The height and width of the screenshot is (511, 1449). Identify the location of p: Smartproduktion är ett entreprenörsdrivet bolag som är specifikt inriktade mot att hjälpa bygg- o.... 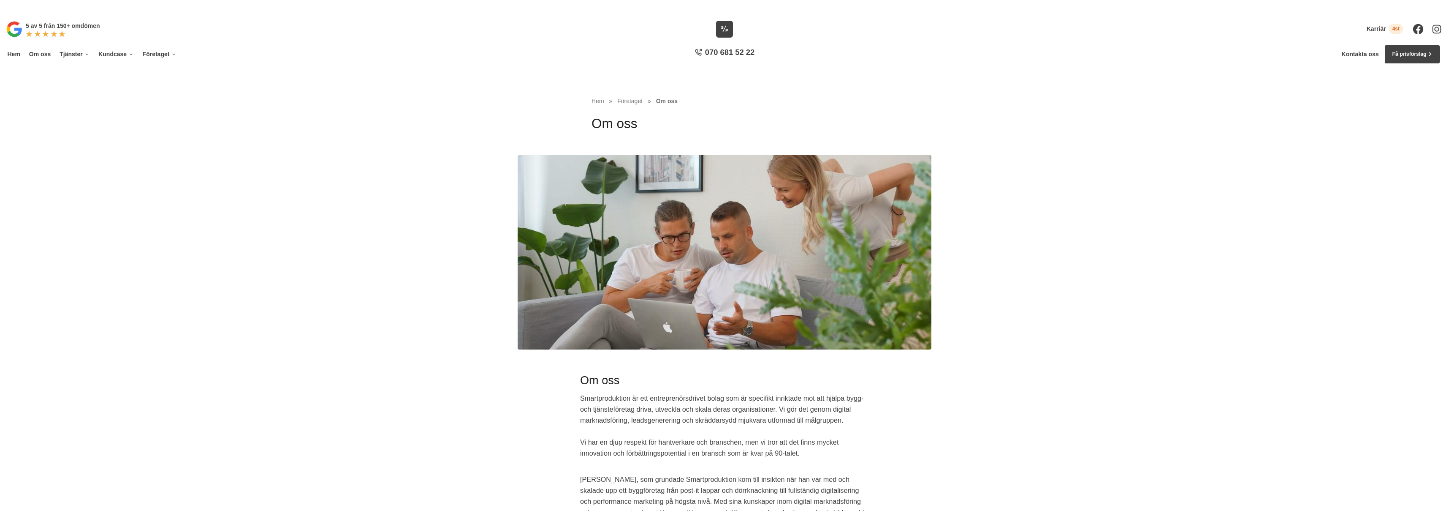
(725, 431).